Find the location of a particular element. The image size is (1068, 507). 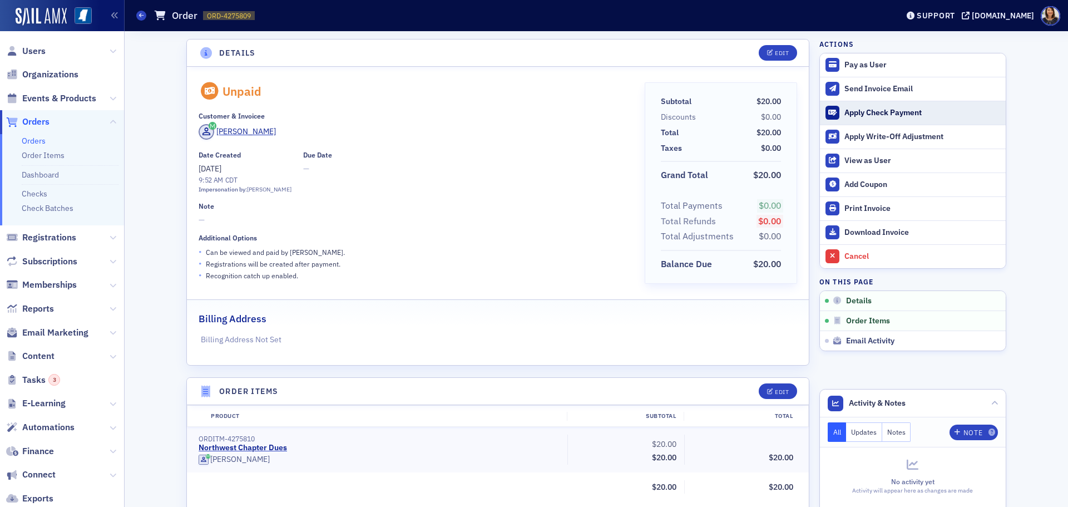

div: View as User is located at coordinates (922, 161).